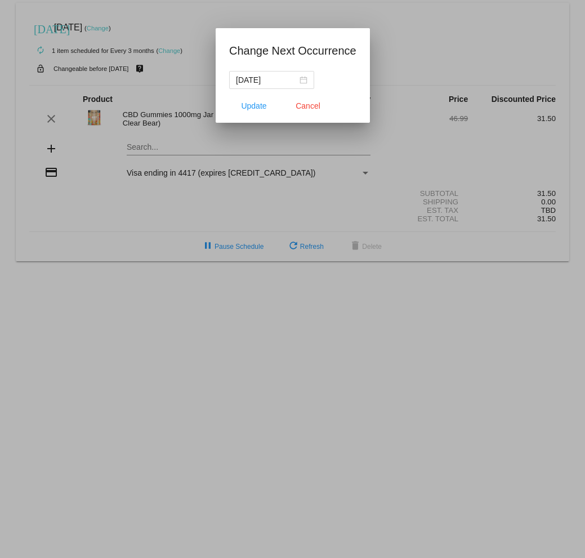 The width and height of the screenshot is (585, 558). I want to click on span: Update, so click(253, 106).